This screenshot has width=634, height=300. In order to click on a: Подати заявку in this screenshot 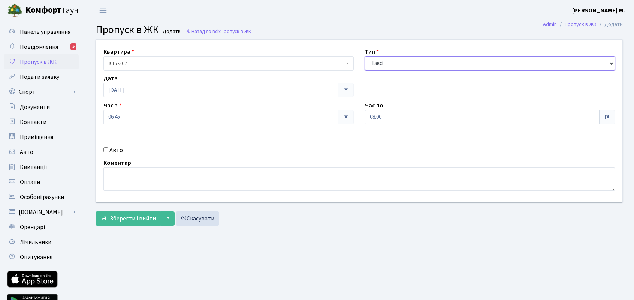, I will do `click(41, 77)`.